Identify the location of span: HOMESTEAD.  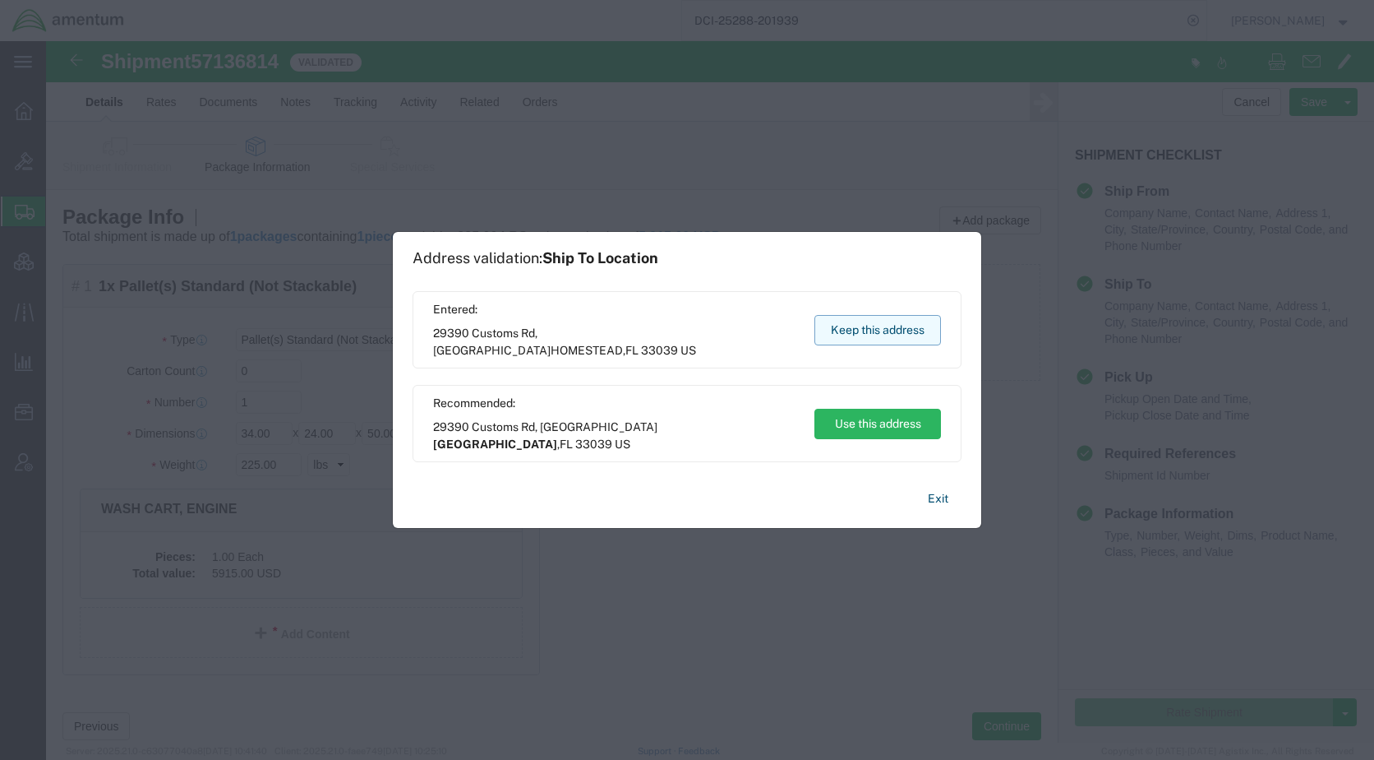
(587, 350).